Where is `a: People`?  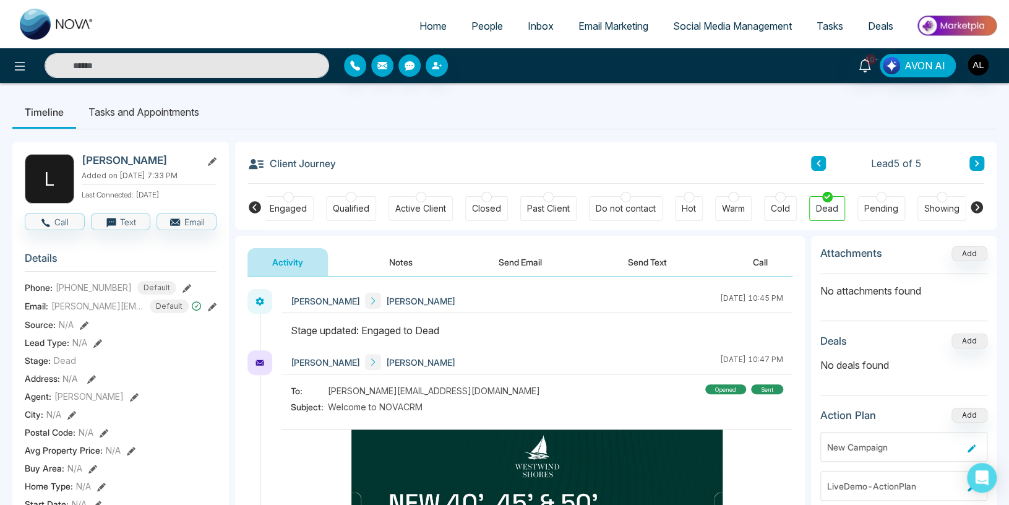
a: People is located at coordinates (487, 26).